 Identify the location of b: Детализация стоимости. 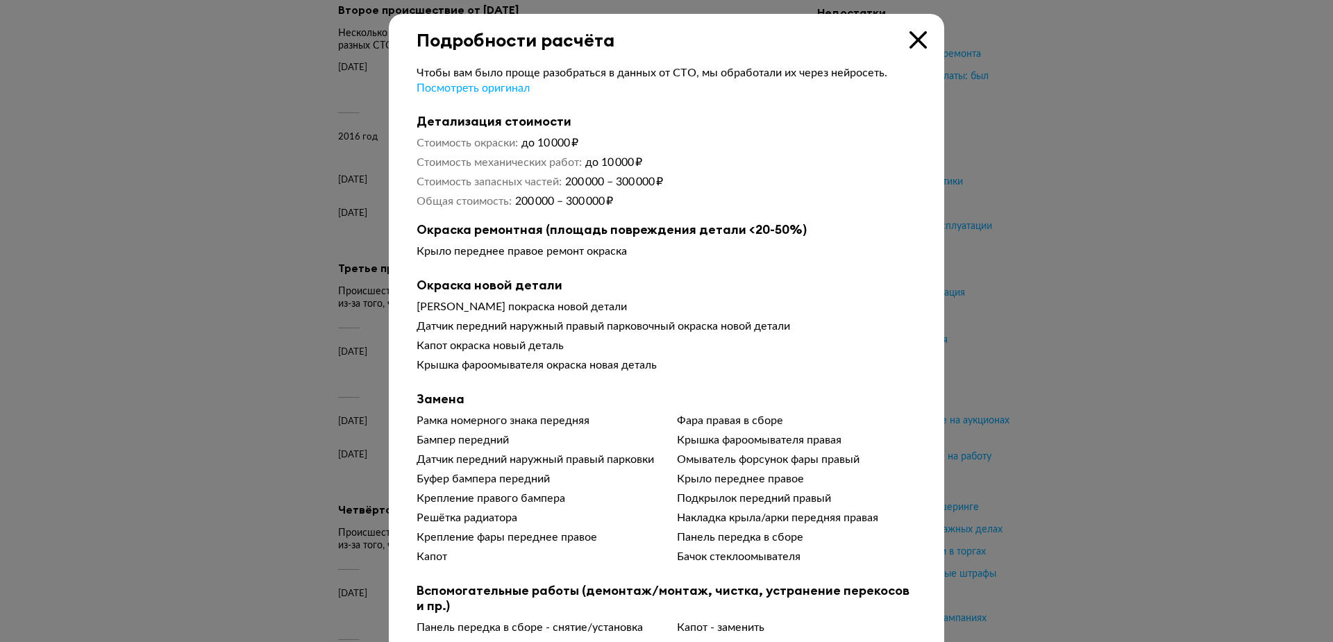
(667, 122).